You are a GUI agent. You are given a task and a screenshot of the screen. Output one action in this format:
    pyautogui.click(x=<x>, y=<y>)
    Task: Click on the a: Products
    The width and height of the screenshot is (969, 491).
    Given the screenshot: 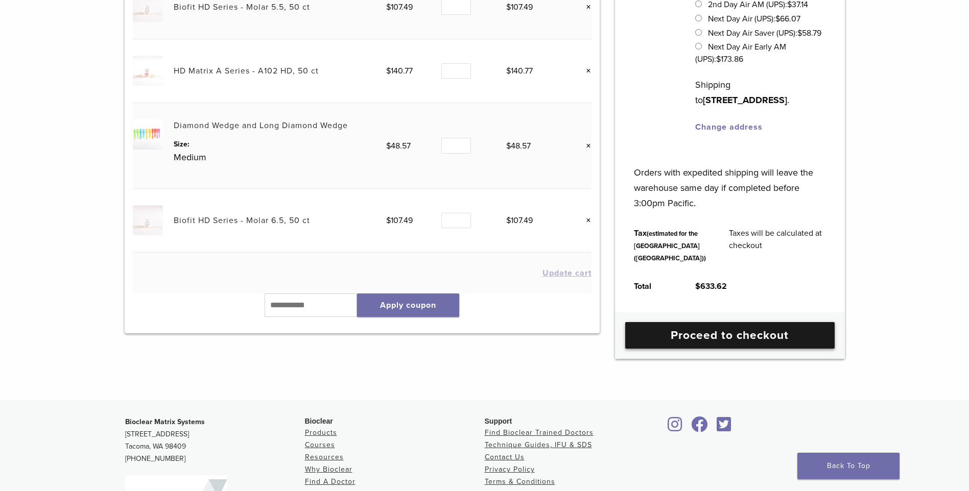 What is the action you would take?
    pyautogui.click(x=321, y=433)
    